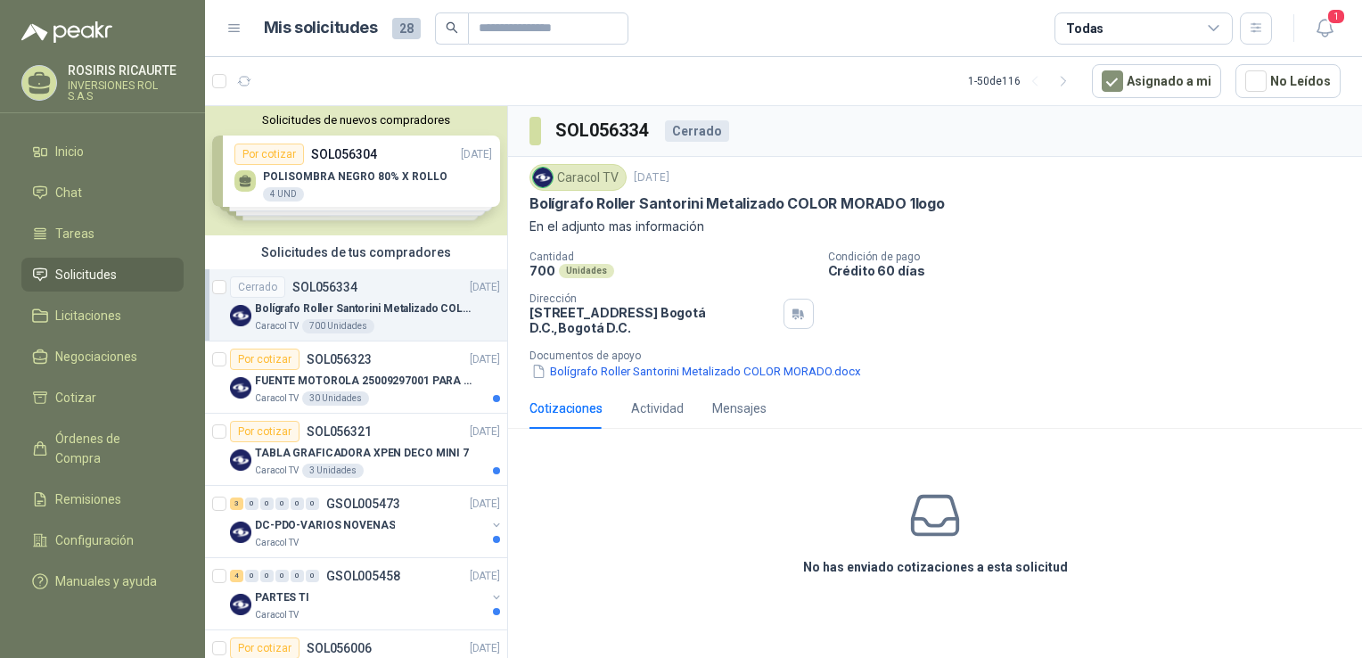 The width and height of the screenshot is (1362, 658). Describe the element at coordinates (942, 356) in the screenshot. I see `p: Documentos de apoyo` at that location.